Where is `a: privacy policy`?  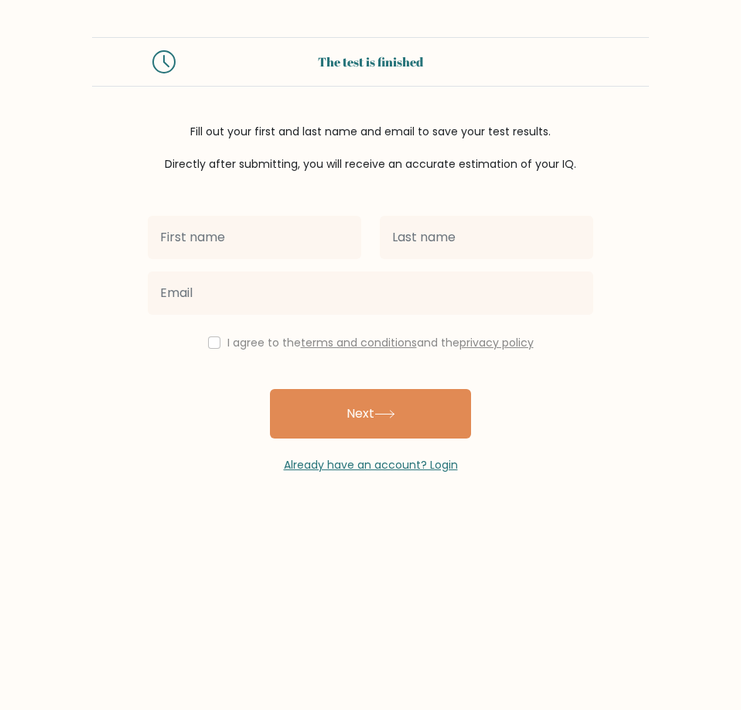
a: privacy policy is located at coordinates (497, 343).